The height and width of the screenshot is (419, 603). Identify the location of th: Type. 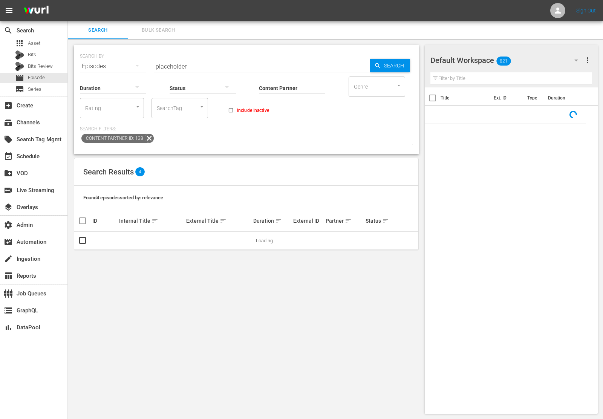
(533, 98).